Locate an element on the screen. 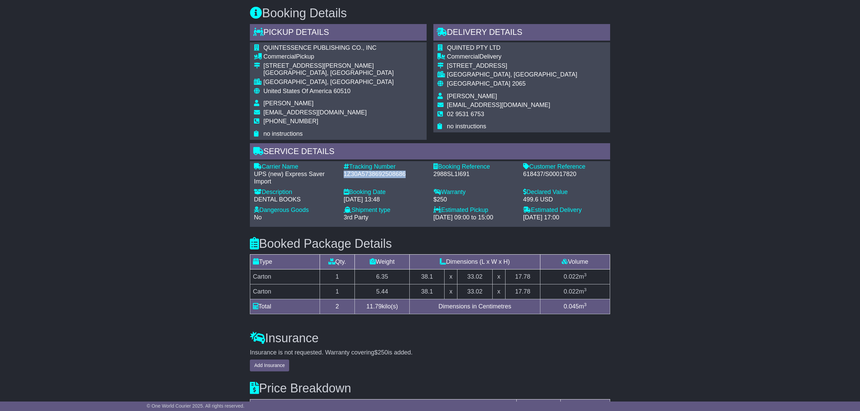 This screenshot has height=411, width=860. span: 11.79 is located at coordinates (374, 306).